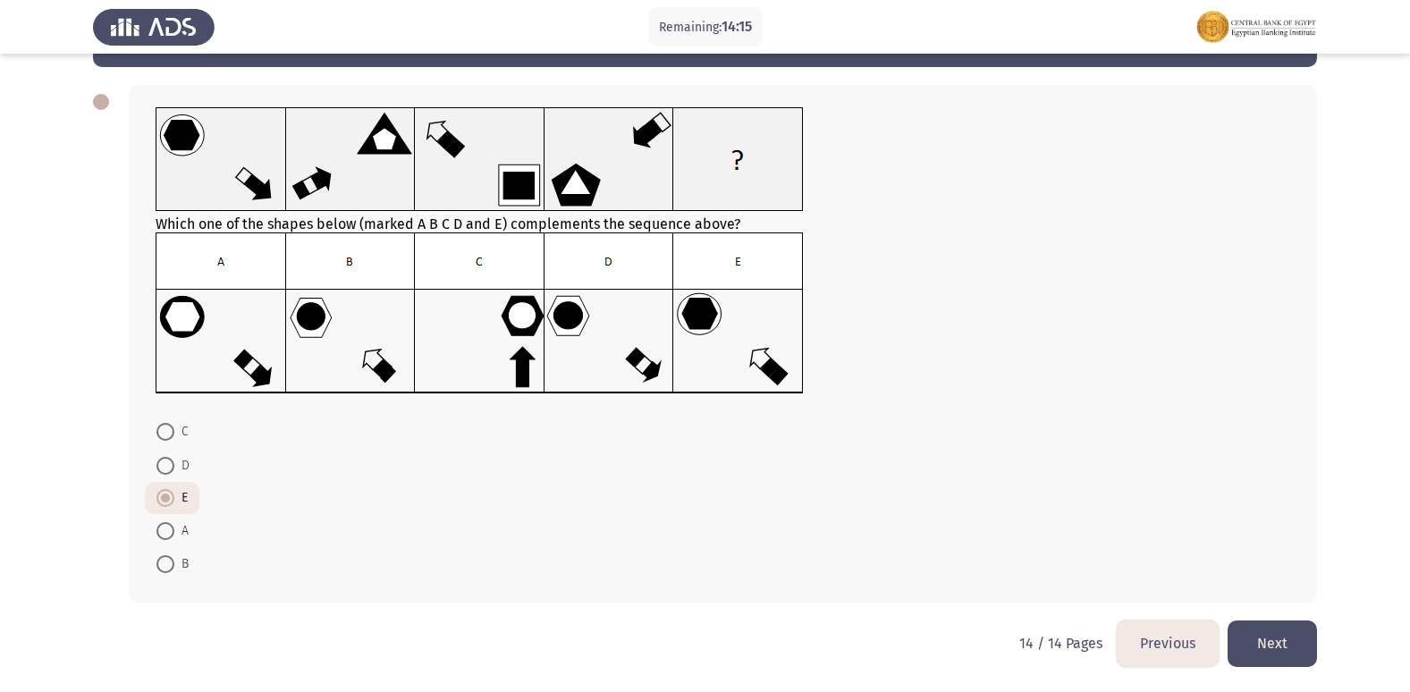  Describe the element at coordinates (154, 27) in the screenshot. I see `img: Assess Talent Management logo` at that location.